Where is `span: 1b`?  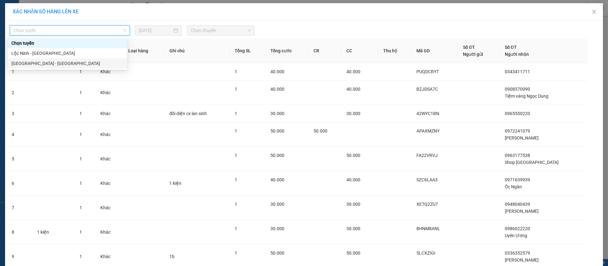 span: 1b is located at coordinates (172, 256).